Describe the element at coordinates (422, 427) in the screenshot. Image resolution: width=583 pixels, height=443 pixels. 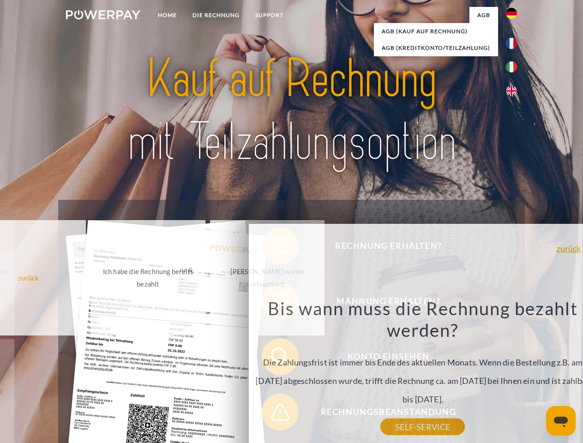
I see `a: SELF-SERVICE` at that location.